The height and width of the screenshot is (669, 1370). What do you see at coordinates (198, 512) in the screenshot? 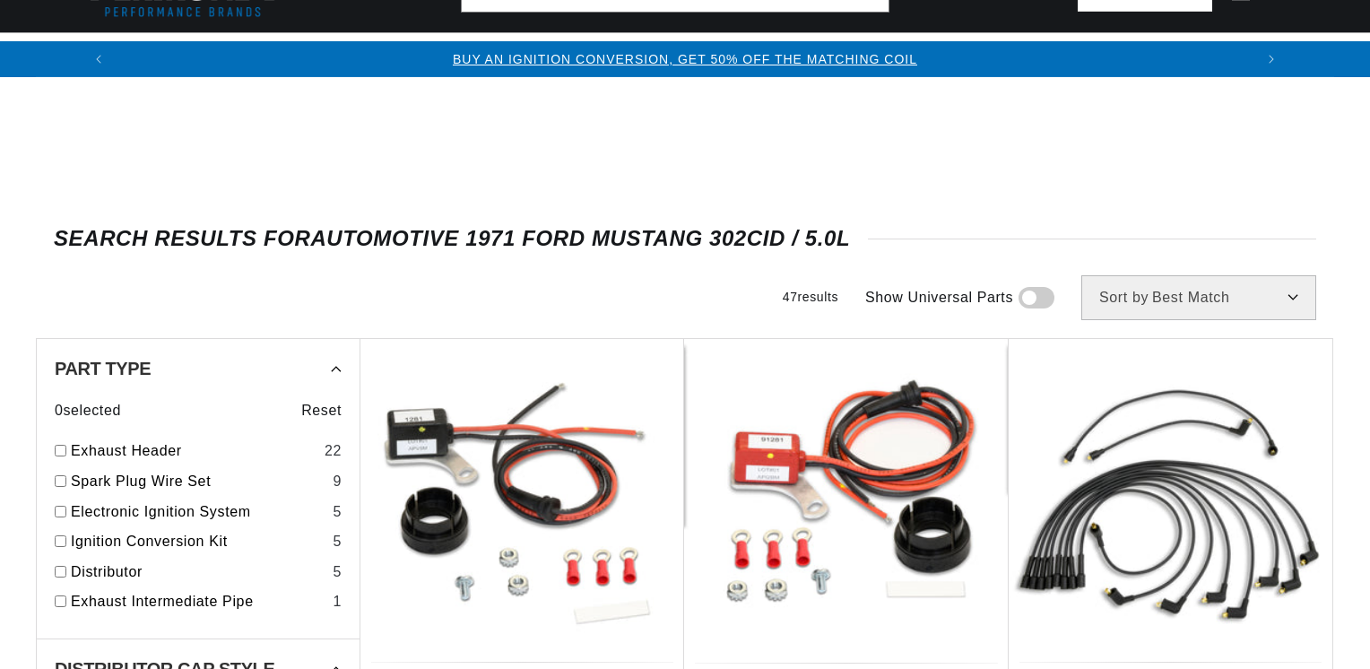
I see `a: Electronic Ignition System` at bounding box center [198, 512].